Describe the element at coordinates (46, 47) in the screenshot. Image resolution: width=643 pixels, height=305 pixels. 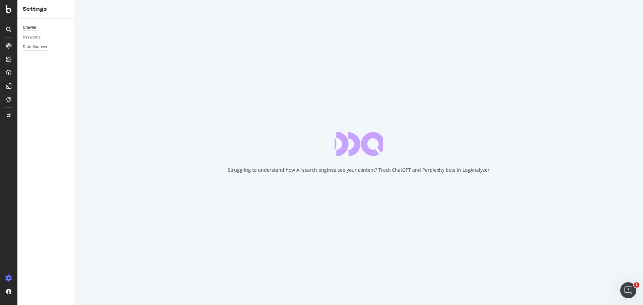
I see `a: Data Sources` at that location.